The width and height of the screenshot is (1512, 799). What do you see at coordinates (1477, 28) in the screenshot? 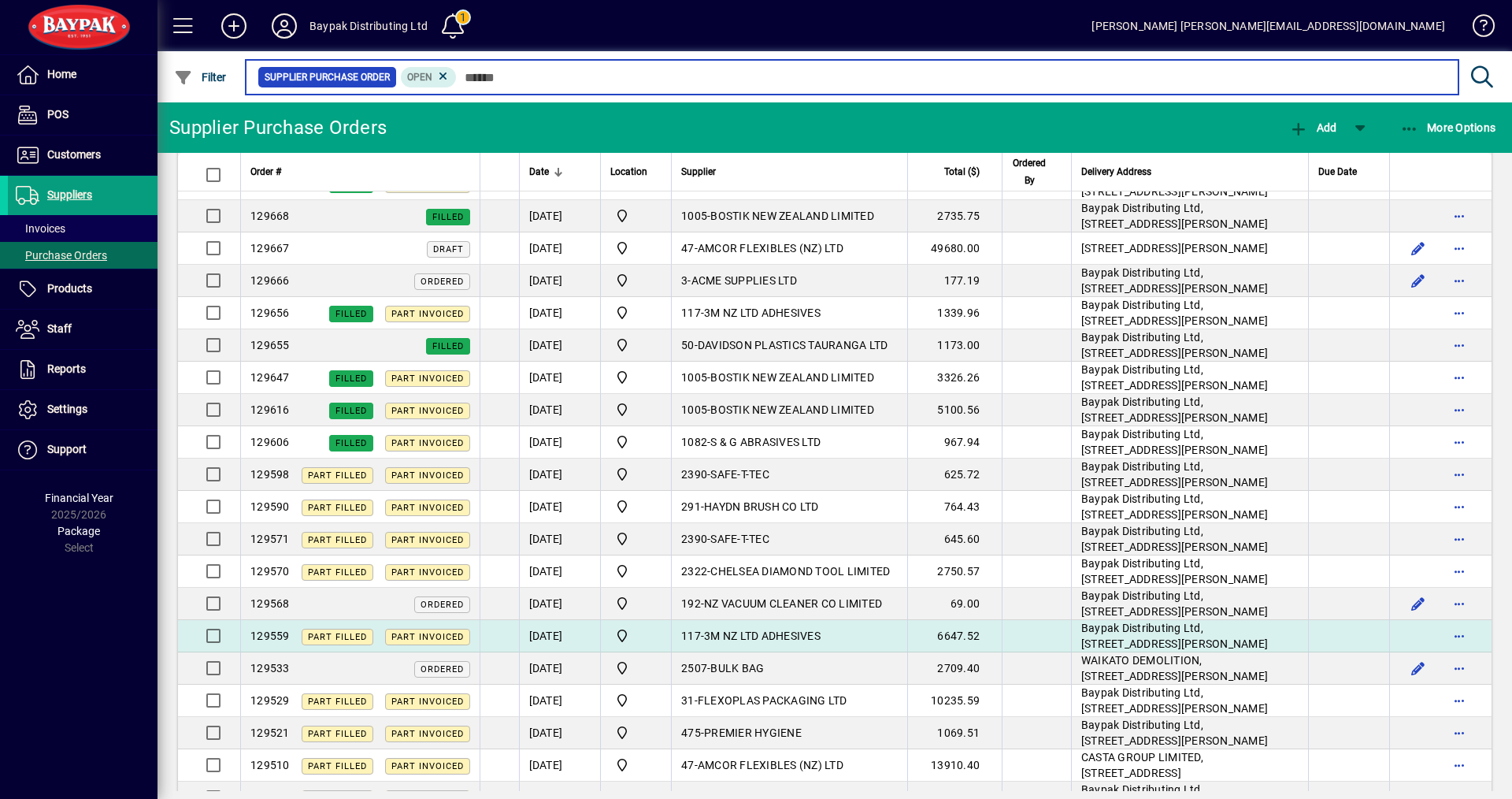
I see `a: Knowledge Base` at bounding box center [1477, 28].